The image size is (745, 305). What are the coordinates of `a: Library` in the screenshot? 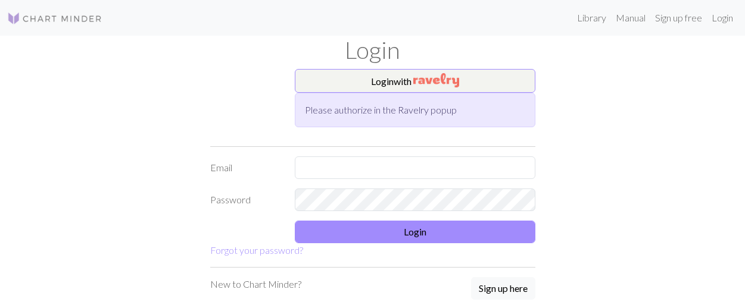 It's located at (591, 18).